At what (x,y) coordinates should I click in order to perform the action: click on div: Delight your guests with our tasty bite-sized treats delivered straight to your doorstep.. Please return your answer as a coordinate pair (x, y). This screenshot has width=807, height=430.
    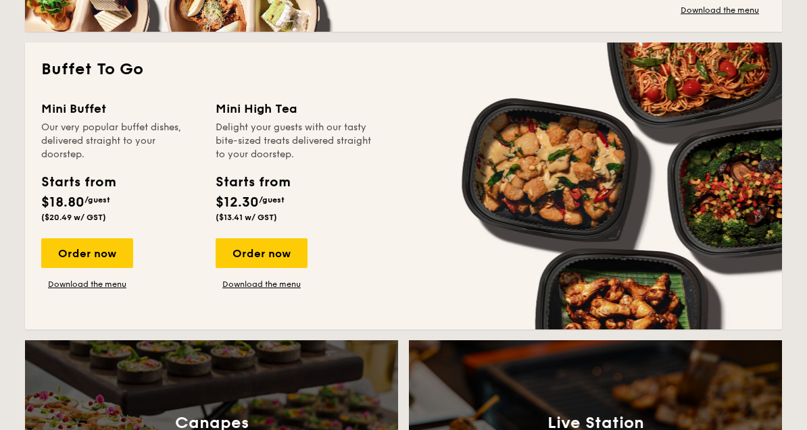
    Looking at the image, I should click on (295, 141).